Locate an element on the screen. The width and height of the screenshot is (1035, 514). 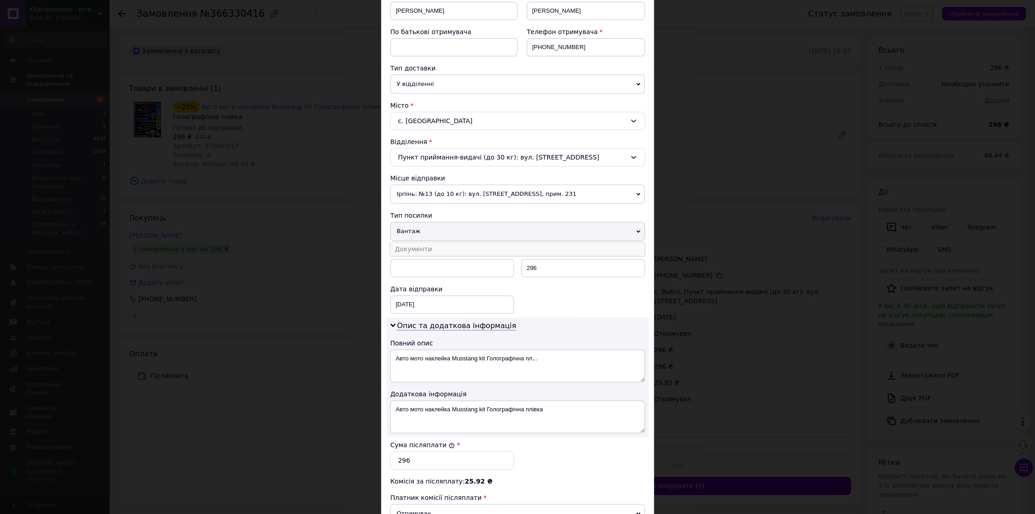
div: Комісія за післяплату: is located at coordinates (517, 482).